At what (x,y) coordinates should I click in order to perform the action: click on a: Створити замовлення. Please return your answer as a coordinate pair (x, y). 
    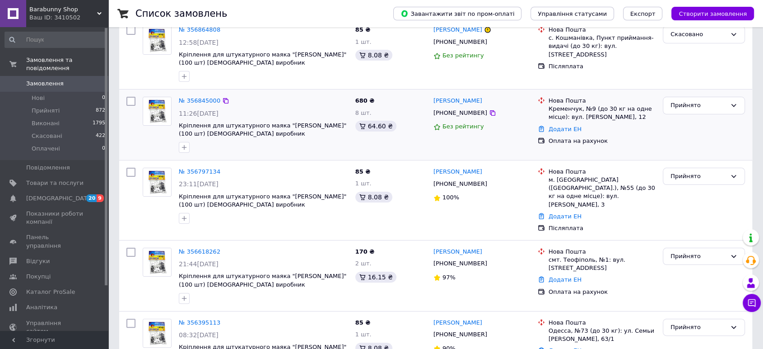
    Looking at the image, I should click on (708, 13).